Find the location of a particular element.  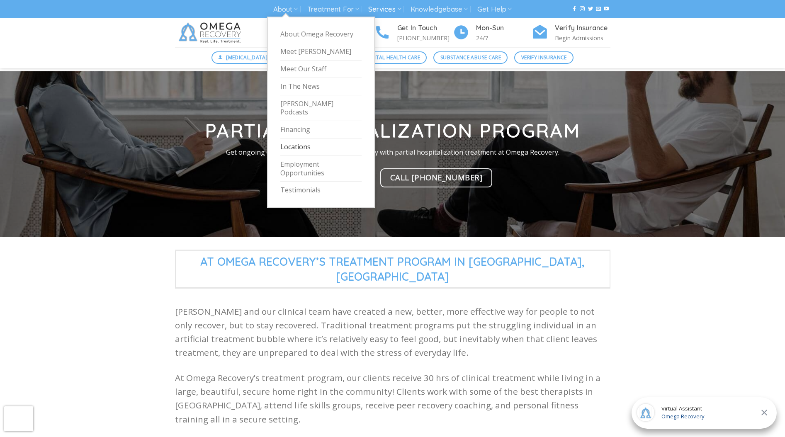

a: About Omega Recovery is located at coordinates (321, 34).